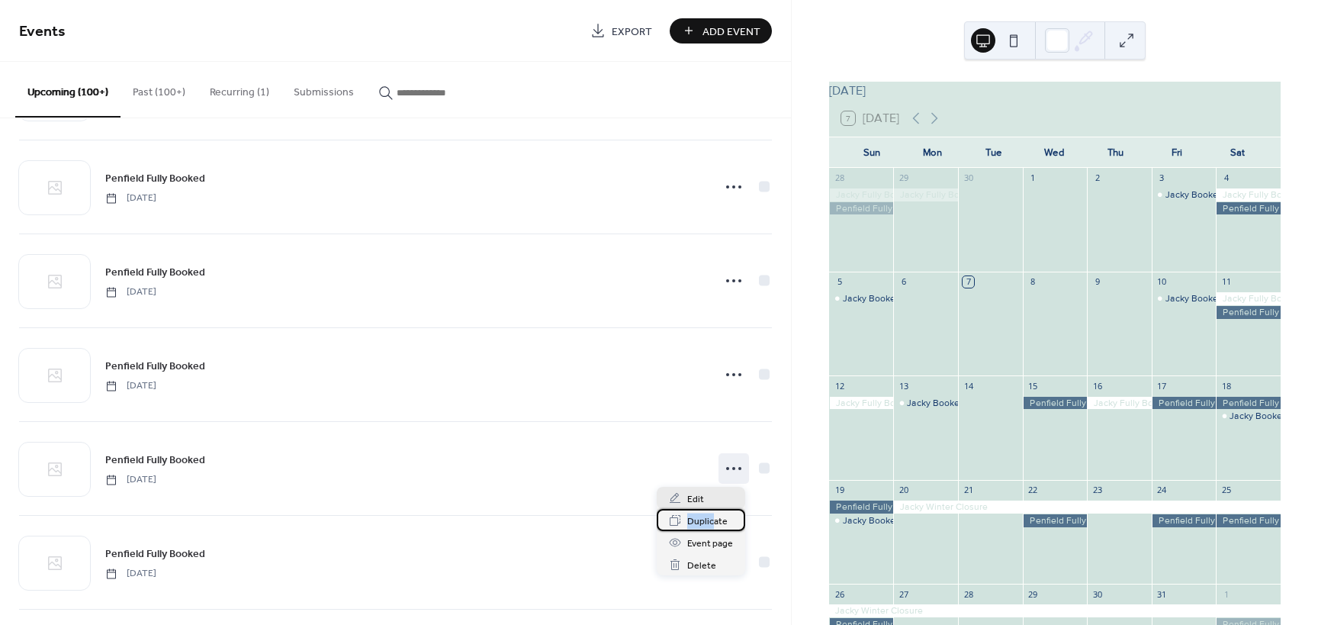  What do you see at coordinates (1162, 385) in the screenshot?
I see `div: 17` at bounding box center [1162, 385].